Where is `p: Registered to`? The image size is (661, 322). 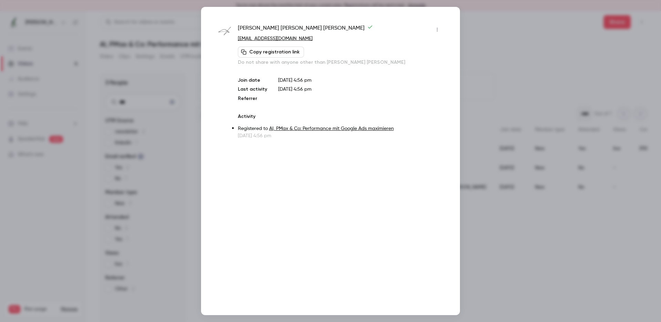 p: Registered to is located at coordinates (340, 128).